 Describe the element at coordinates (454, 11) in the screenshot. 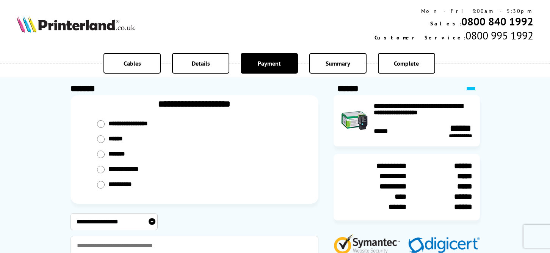

I see `div: Mon - Fri 9:00am - 5:30pm` at that location.